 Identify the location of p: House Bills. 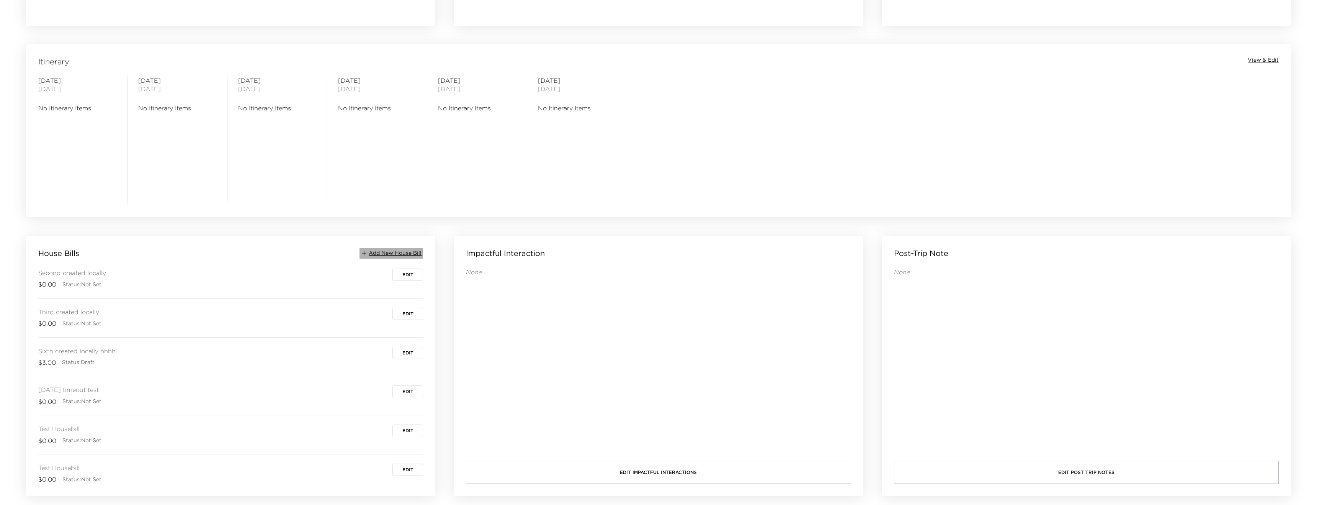
(59, 253).